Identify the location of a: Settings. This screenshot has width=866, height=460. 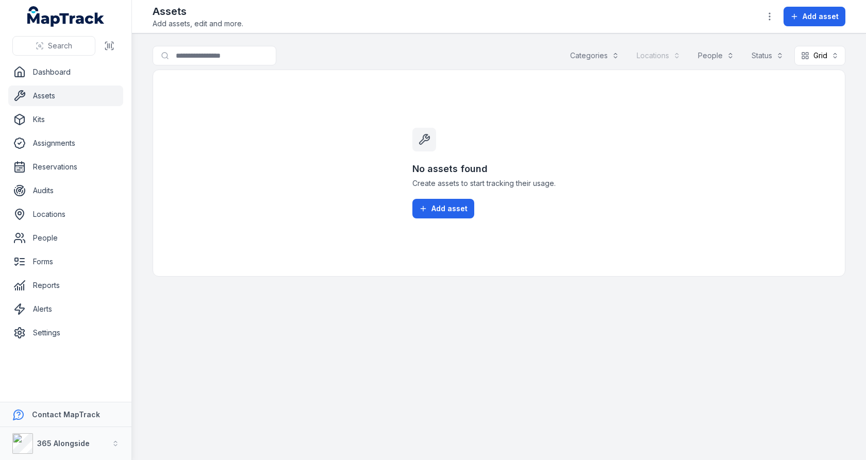
(65, 333).